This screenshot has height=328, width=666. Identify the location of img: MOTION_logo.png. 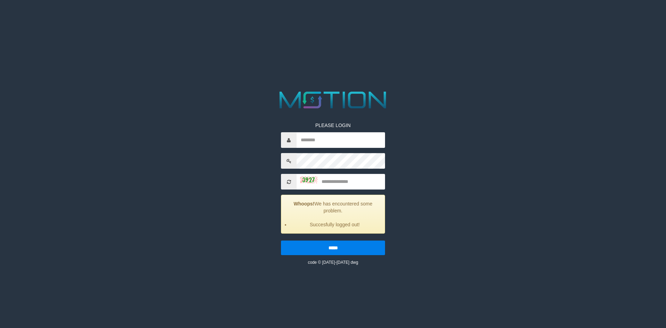
(333, 100).